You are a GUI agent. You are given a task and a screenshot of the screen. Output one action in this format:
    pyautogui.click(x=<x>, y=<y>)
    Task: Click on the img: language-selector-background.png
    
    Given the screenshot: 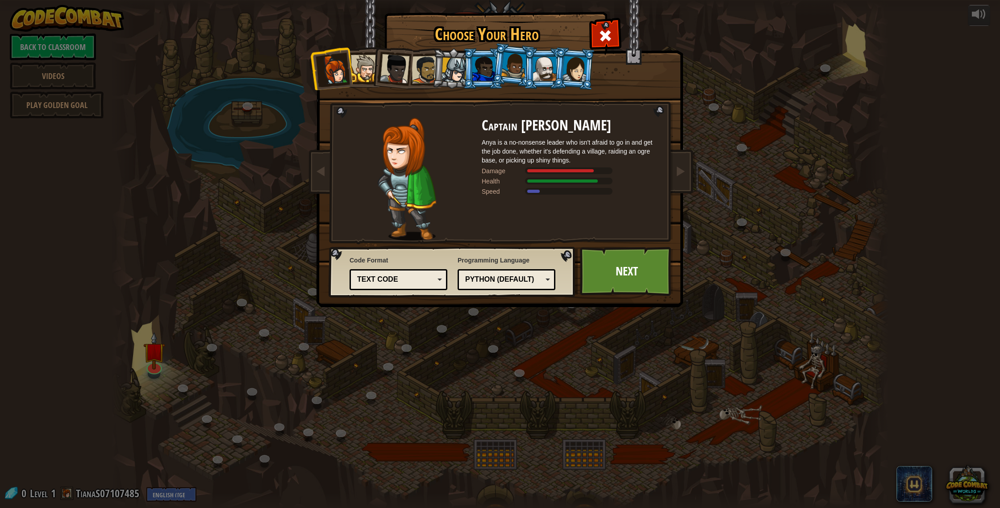 What is the action you would take?
    pyautogui.click(x=453, y=272)
    